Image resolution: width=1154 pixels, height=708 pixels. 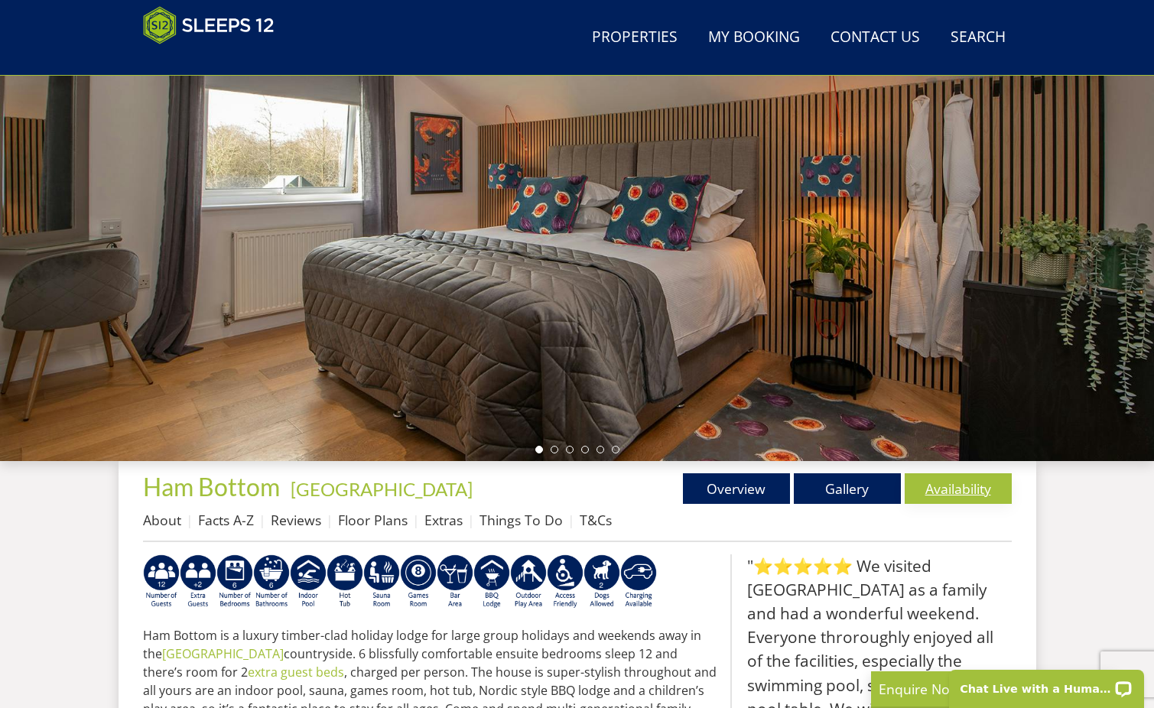 What do you see at coordinates (97, 29) in the screenshot?
I see `p: Chat Live with a Human!` at bounding box center [97, 29].